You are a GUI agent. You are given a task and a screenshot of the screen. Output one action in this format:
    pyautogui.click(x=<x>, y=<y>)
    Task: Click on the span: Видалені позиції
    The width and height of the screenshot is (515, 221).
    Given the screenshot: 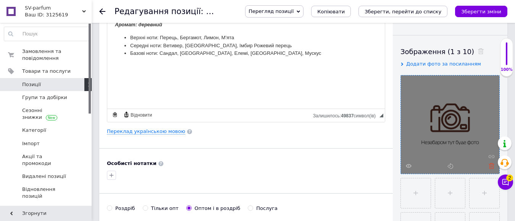 What is the action you would take?
    pyautogui.click(x=44, y=177)
    